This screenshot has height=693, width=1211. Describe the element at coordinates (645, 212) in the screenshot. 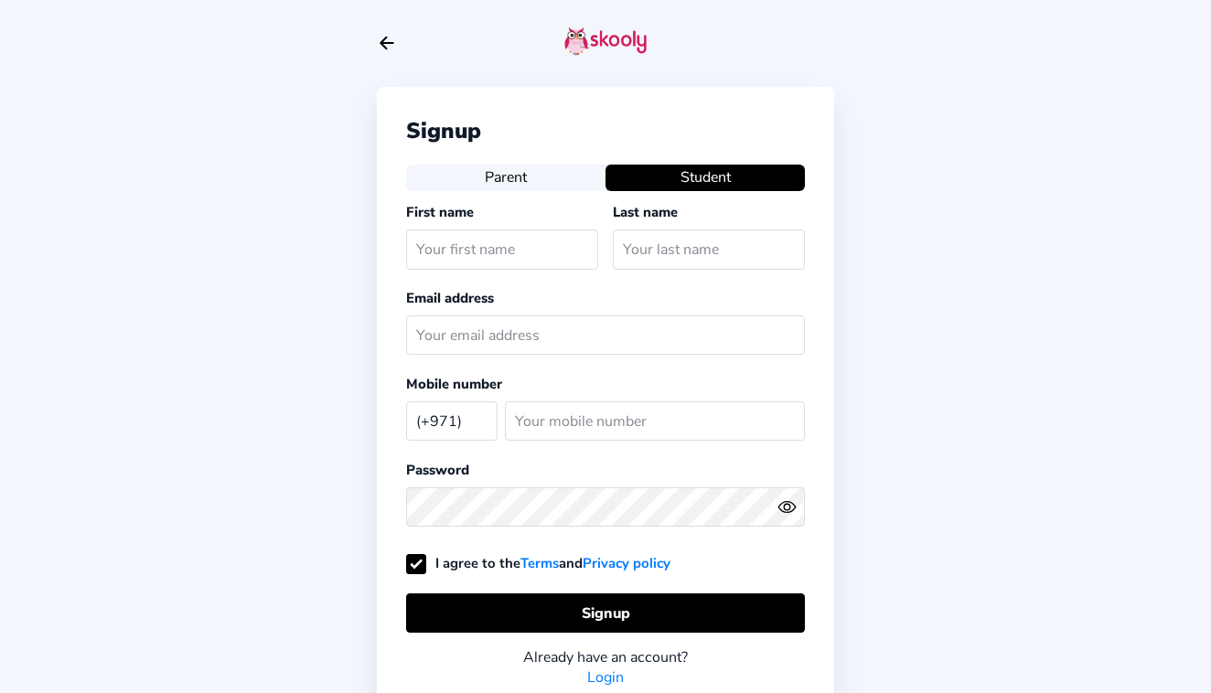

I see `label: Last name` at that location.